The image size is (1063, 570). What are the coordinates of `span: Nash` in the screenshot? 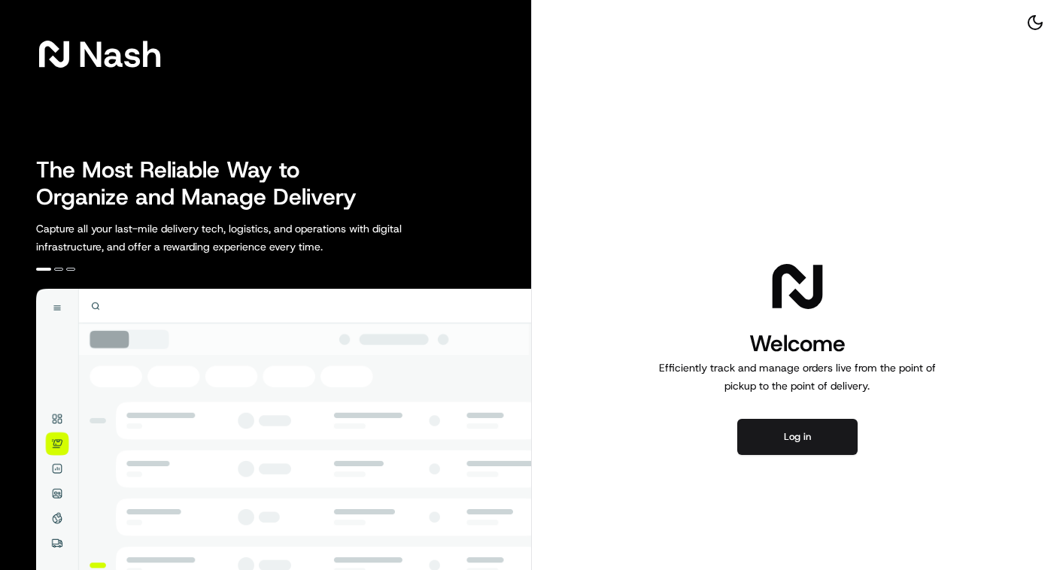 It's located at (120, 54).